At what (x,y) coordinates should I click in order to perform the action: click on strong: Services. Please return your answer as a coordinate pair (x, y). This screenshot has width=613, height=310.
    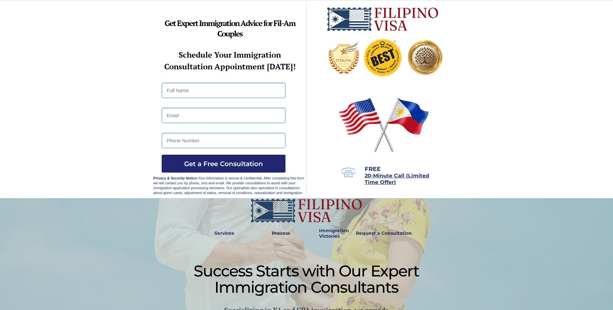
    Looking at the image, I should click on (224, 233).